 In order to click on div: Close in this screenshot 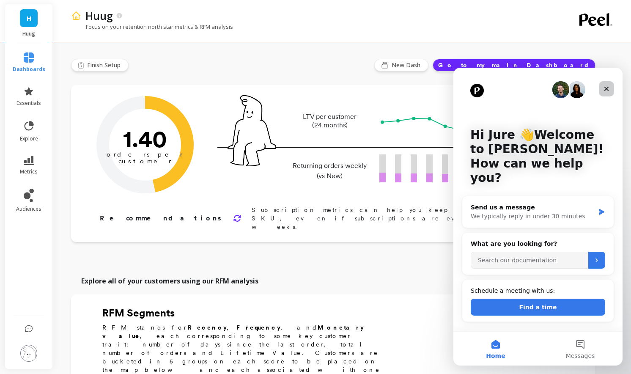, I will do `click(153, 21)`.